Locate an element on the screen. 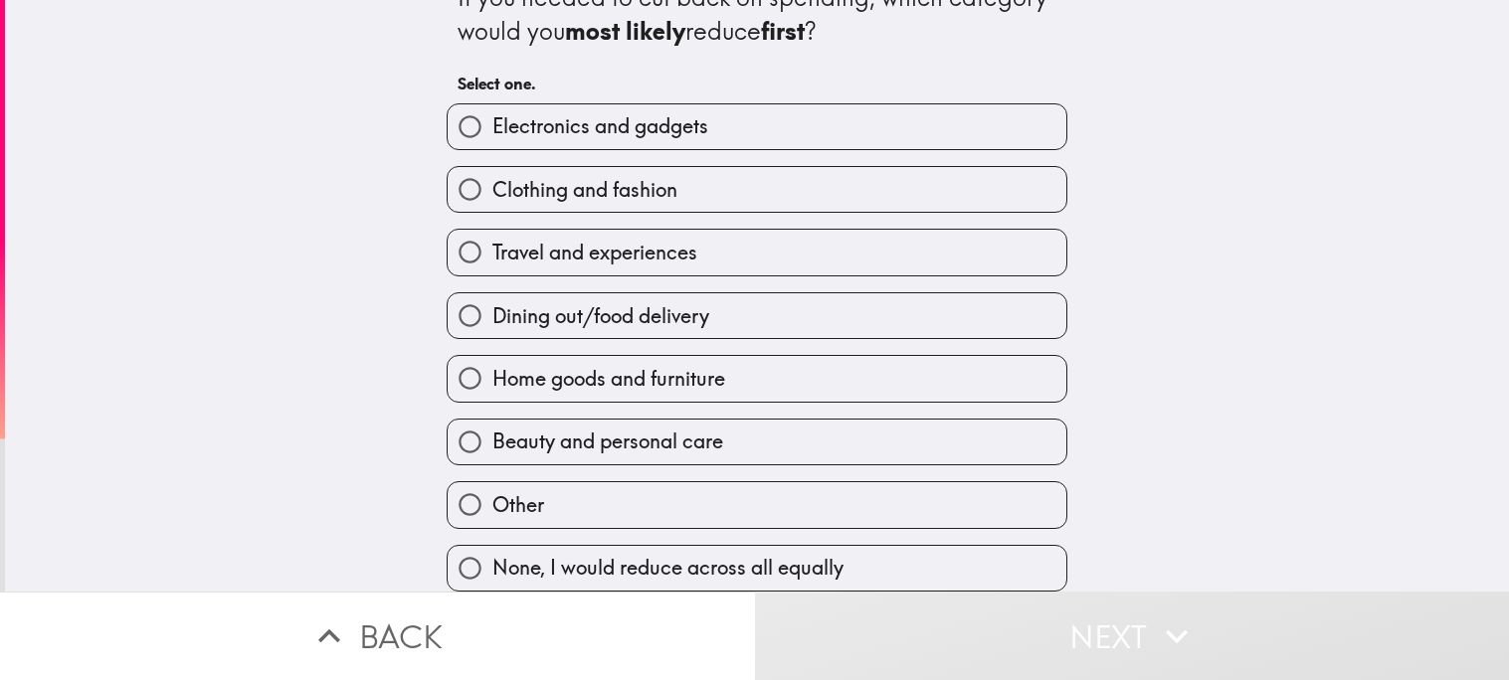 Image resolution: width=1509 pixels, height=680 pixels. span: Other is located at coordinates (518, 505).